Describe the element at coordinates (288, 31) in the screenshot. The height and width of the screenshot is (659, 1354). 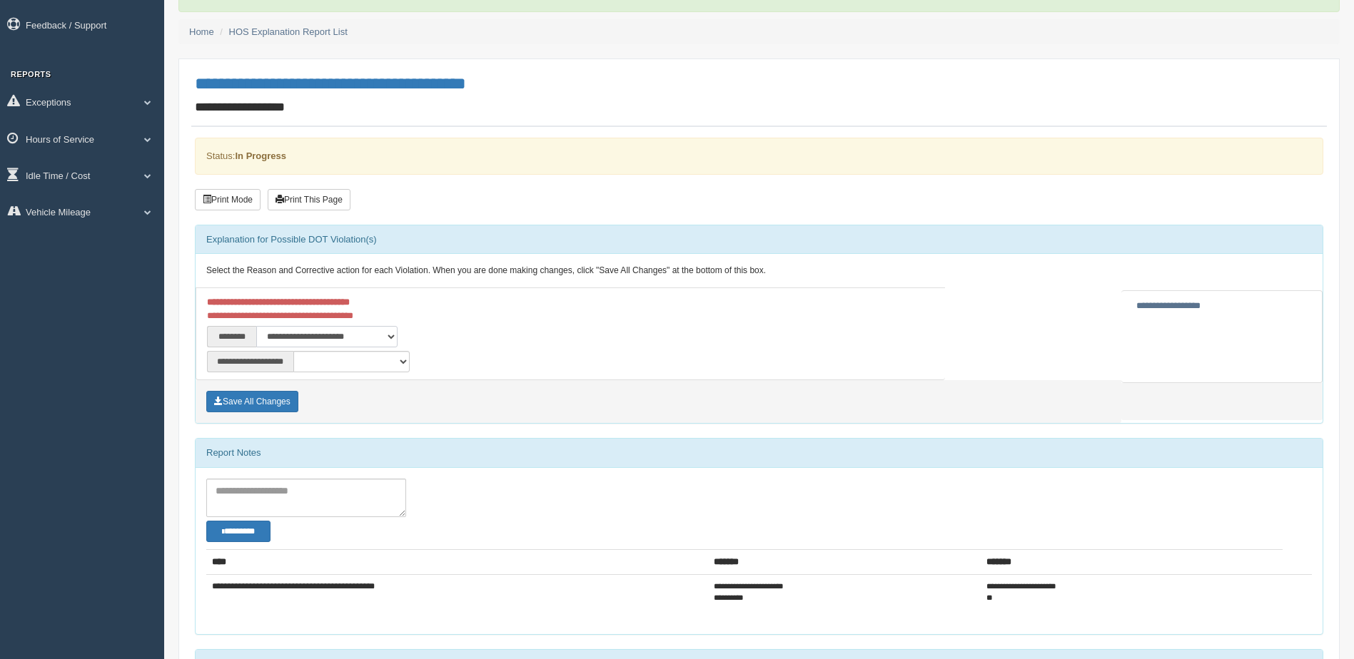
I see `a: HOS Explanation Report List` at that location.